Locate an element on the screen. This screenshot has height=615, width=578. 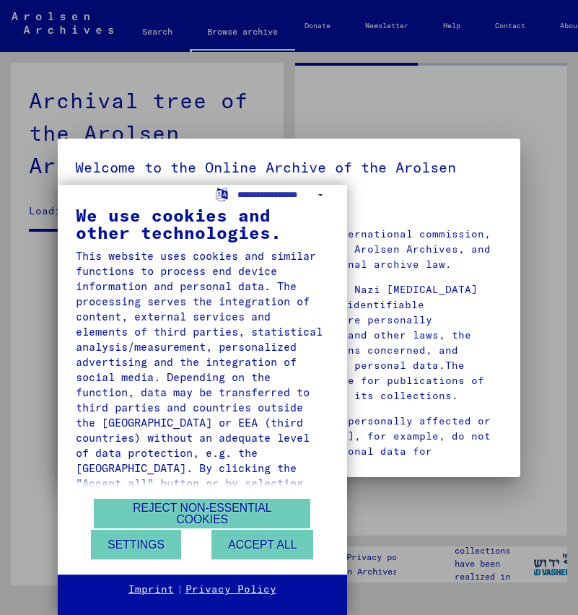
button: Accept all is located at coordinates (262, 544).